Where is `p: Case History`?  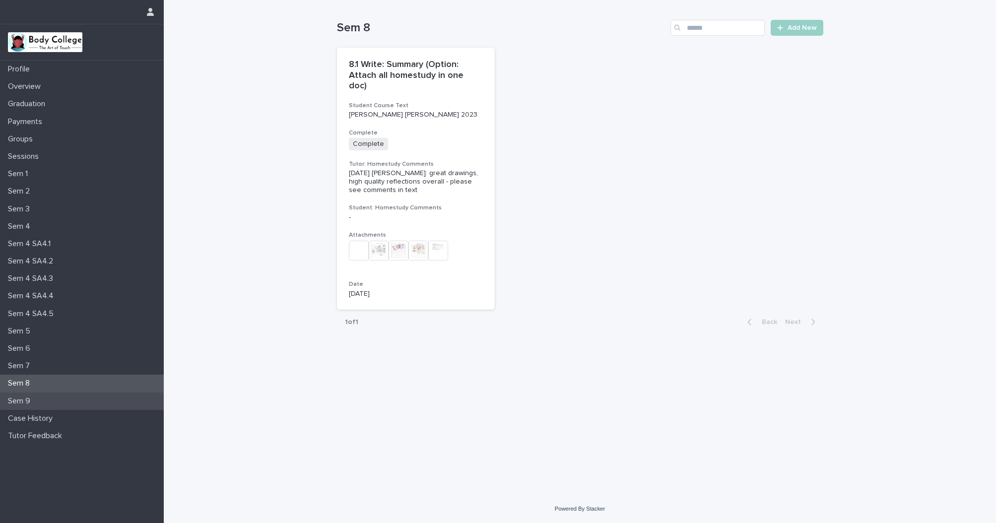 p: Case History is located at coordinates (32, 418).